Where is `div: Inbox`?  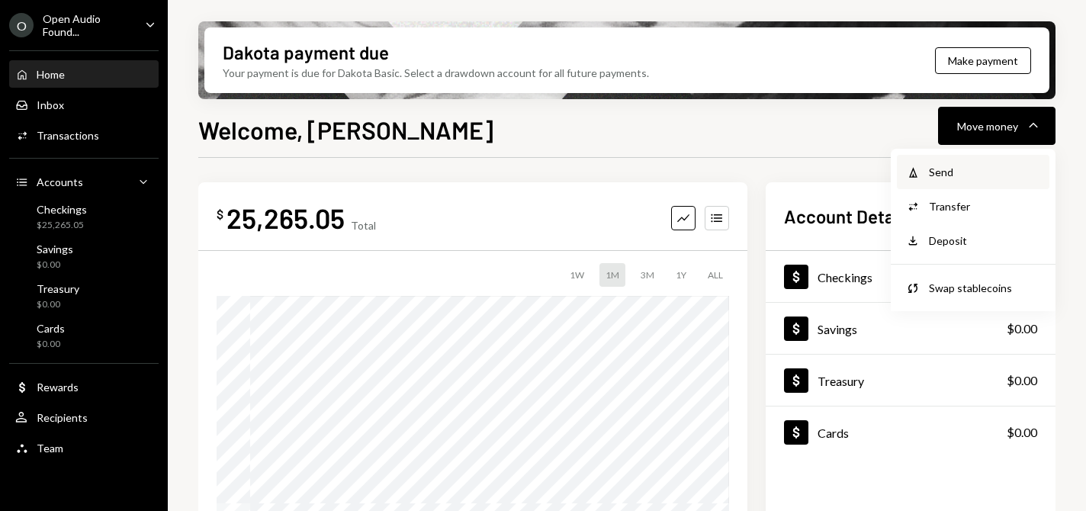 div: Inbox is located at coordinates (50, 104).